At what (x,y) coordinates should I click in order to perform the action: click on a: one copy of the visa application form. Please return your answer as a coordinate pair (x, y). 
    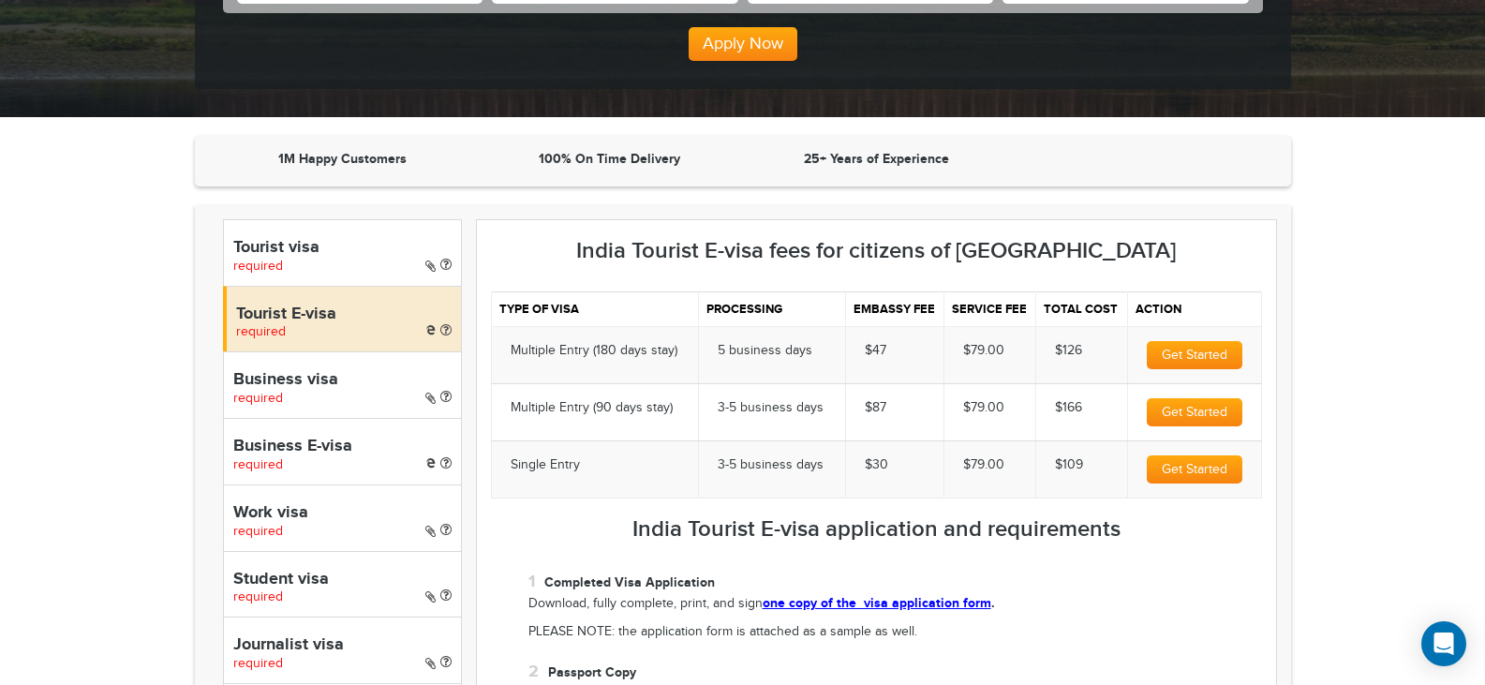
    Looking at the image, I should click on (877, 602).